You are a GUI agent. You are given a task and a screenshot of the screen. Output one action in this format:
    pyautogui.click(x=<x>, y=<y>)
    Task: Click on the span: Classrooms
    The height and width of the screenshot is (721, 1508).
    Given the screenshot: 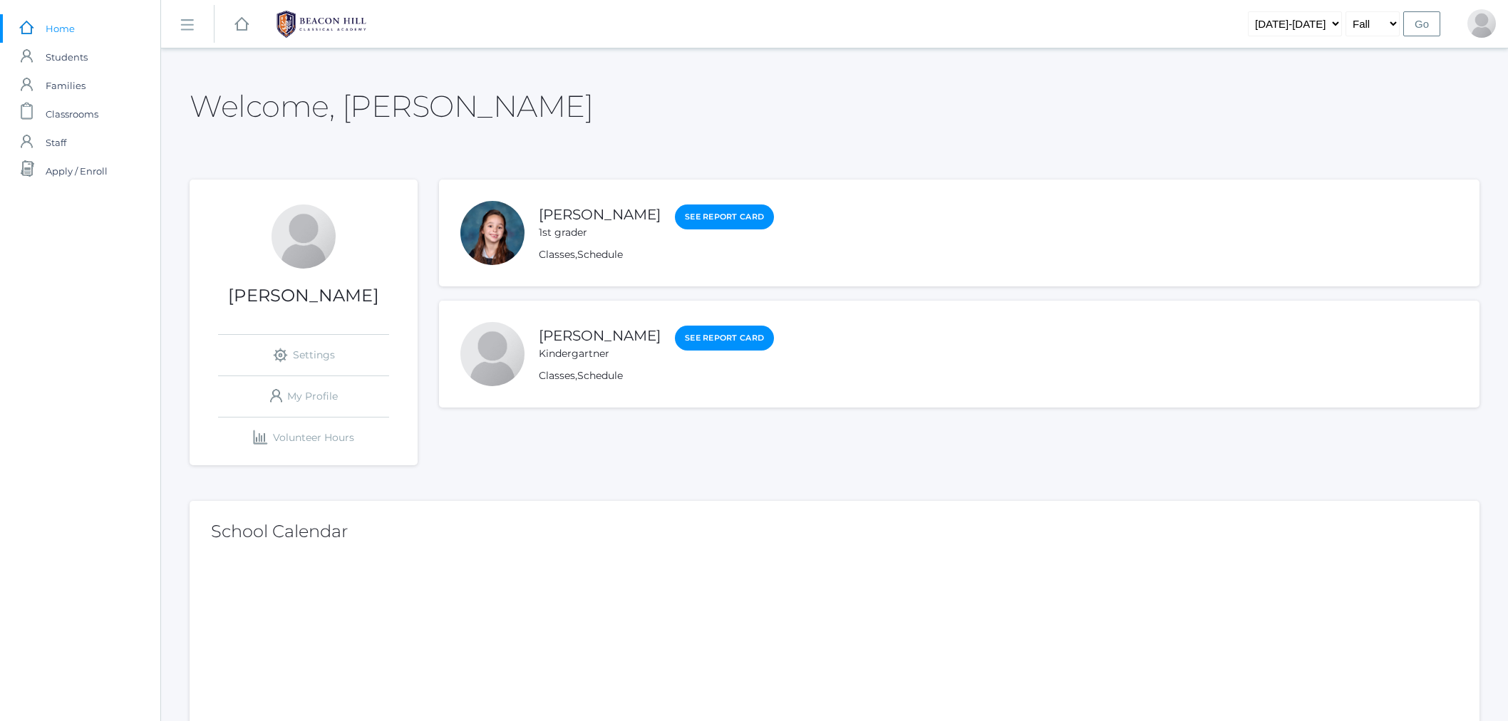 What is the action you would take?
    pyautogui.click(x=72, y=114)
    